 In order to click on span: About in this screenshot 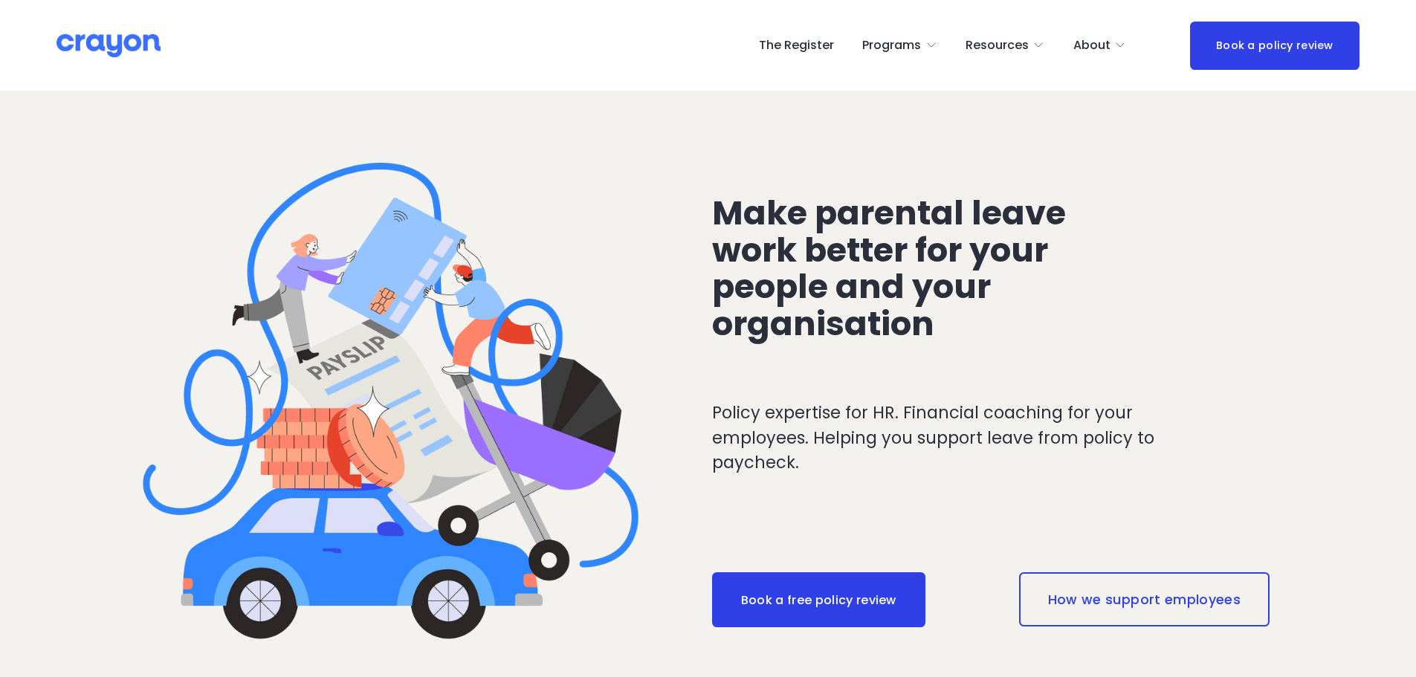, I will do `click(1092, 45)`.